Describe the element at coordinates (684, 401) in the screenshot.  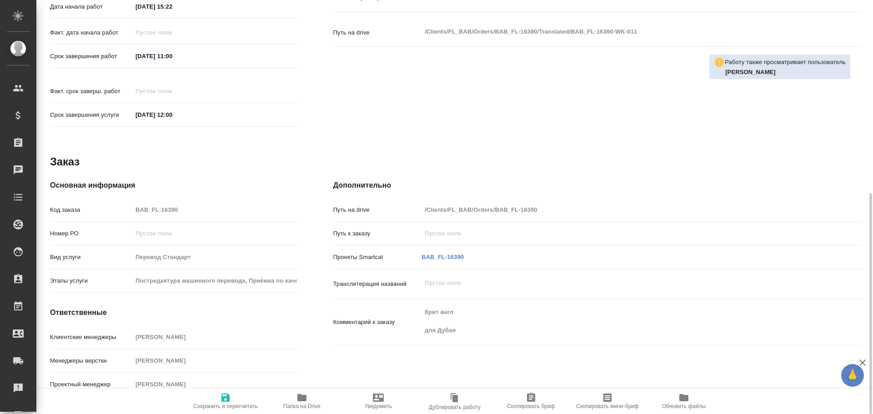
I see `button: Обновить файлы` at that location.